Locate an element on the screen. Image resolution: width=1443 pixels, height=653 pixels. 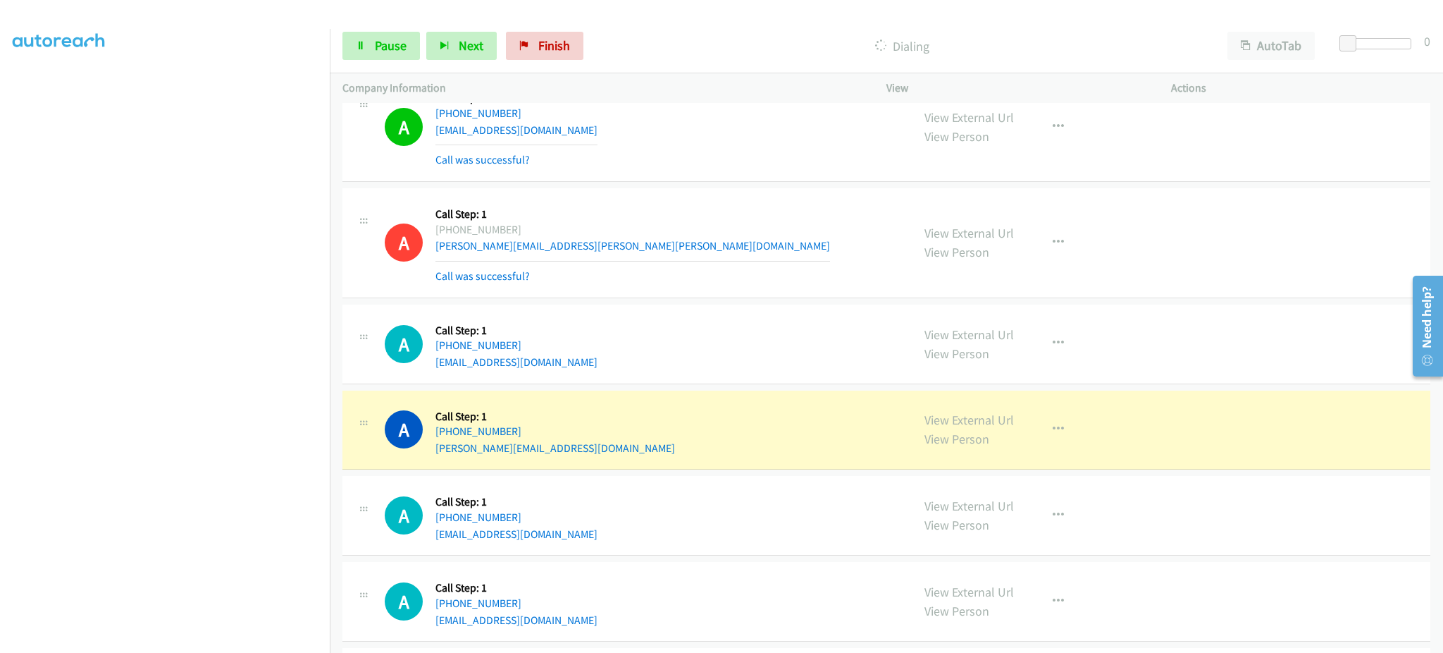
div: 0 is located at coordinates (1427, 41).